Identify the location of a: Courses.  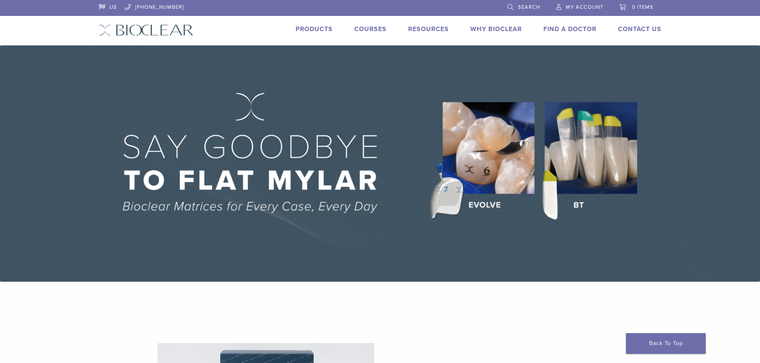
(370, 29).